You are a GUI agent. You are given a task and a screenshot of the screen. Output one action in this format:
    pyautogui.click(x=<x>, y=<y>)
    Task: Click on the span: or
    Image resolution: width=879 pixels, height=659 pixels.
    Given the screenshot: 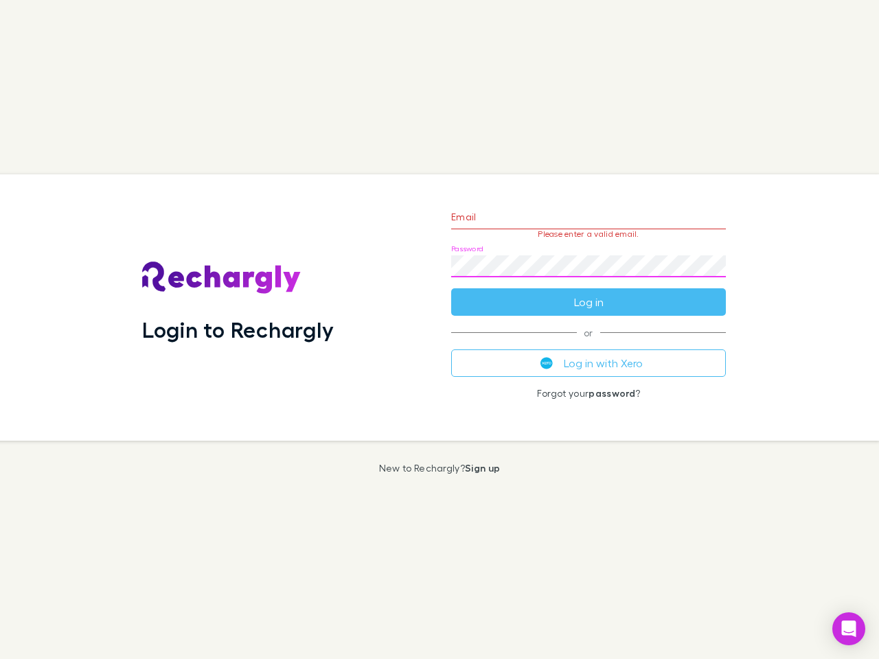 What is the action you would take?
    pyautogui.click(x=588, y=332)
    